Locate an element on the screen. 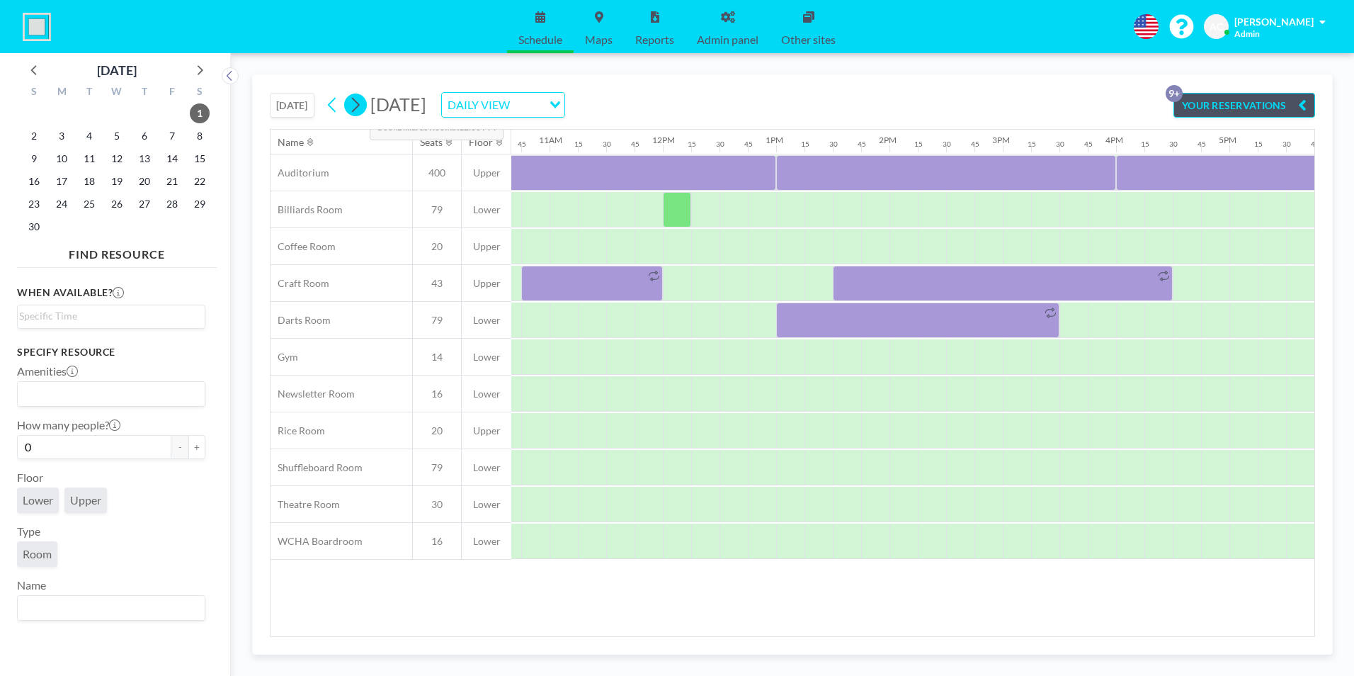 Image resolution: width=1354 pixels, height=676 pixels. span: 43 is located at coordinates (437, 283).